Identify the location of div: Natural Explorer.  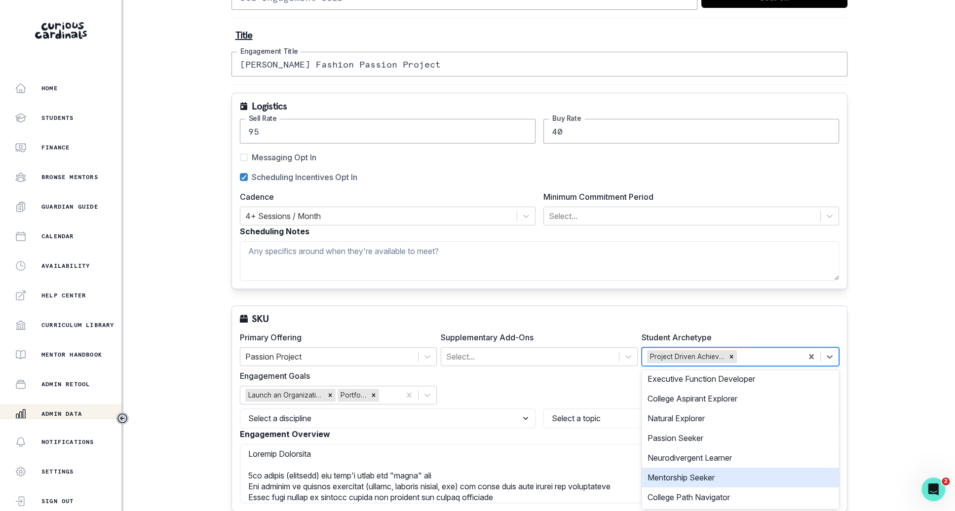
(740, 418).